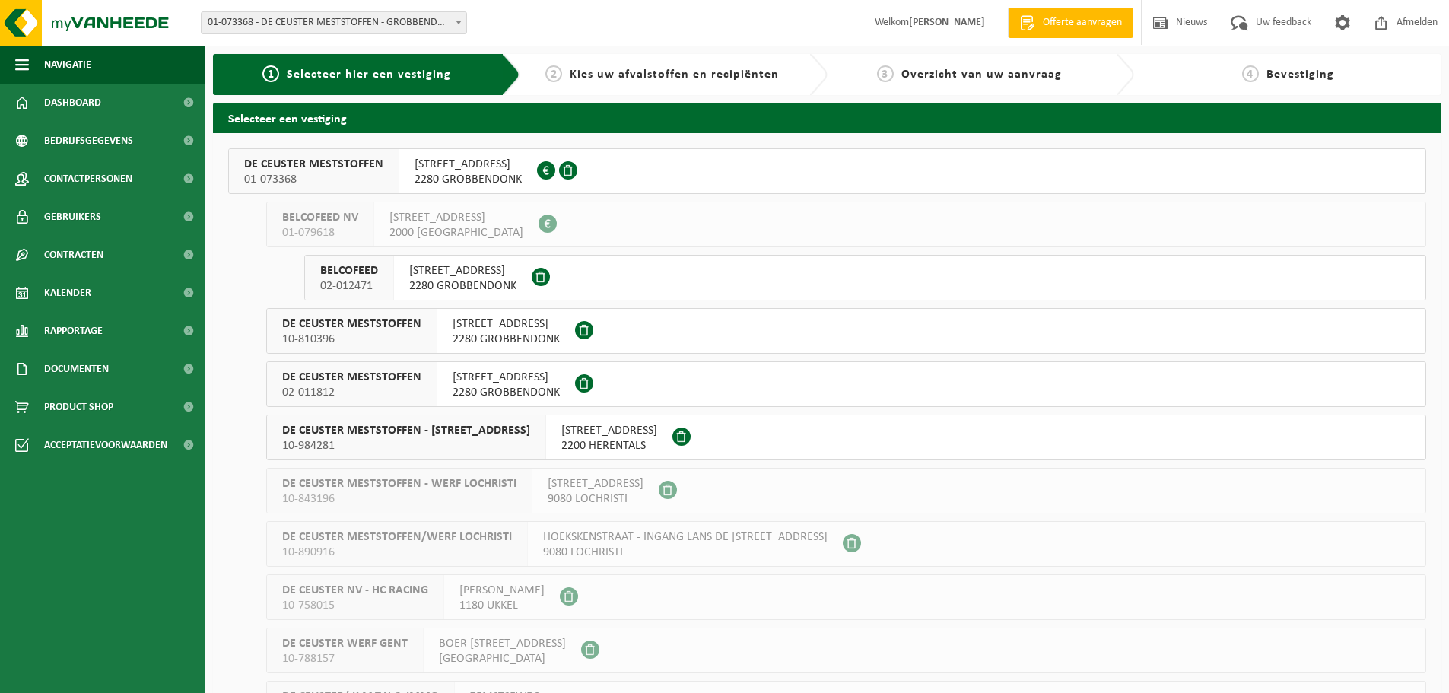  Describe the element at coordinates (106, 445) in the screenshot. I see `span: Acceptatievoorwaarden` at that location.